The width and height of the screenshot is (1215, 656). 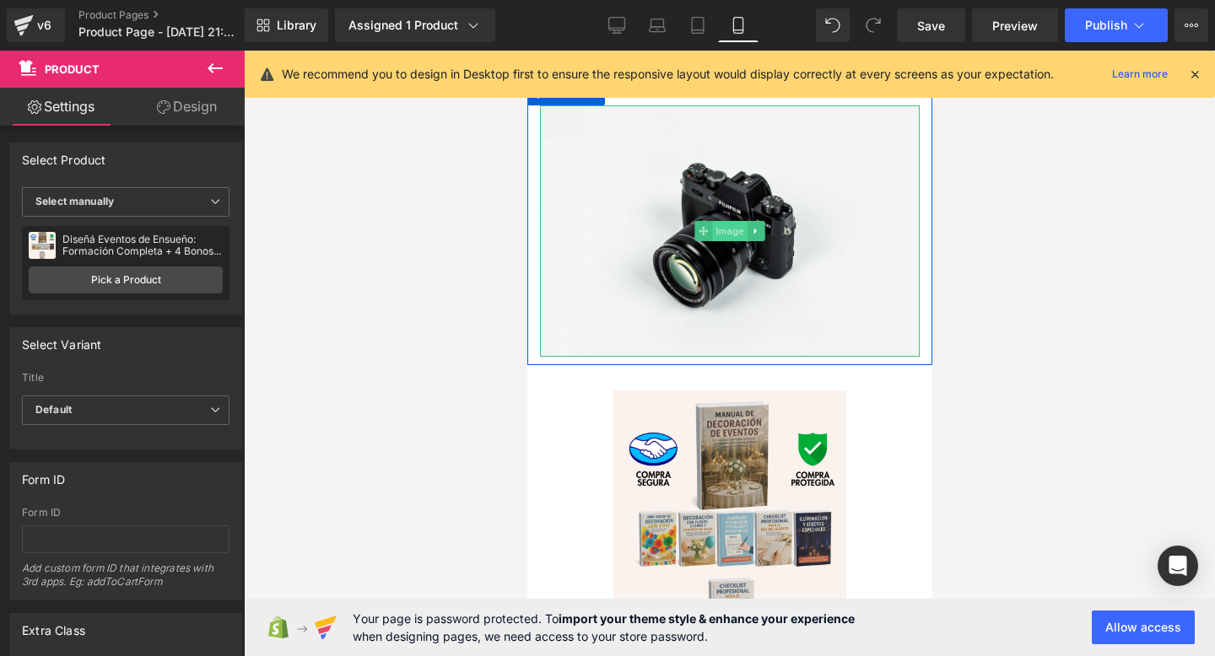 I want to click on img: pImage, so click(x=42, y=246).